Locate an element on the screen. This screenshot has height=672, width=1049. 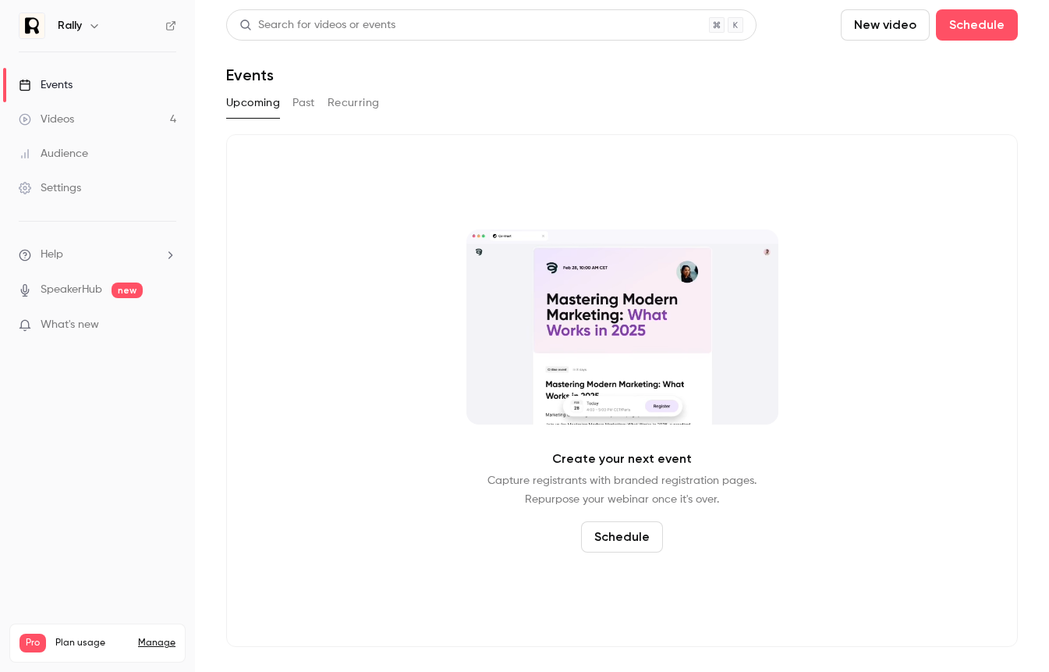
button: Past is located at coordinates (303, 103).